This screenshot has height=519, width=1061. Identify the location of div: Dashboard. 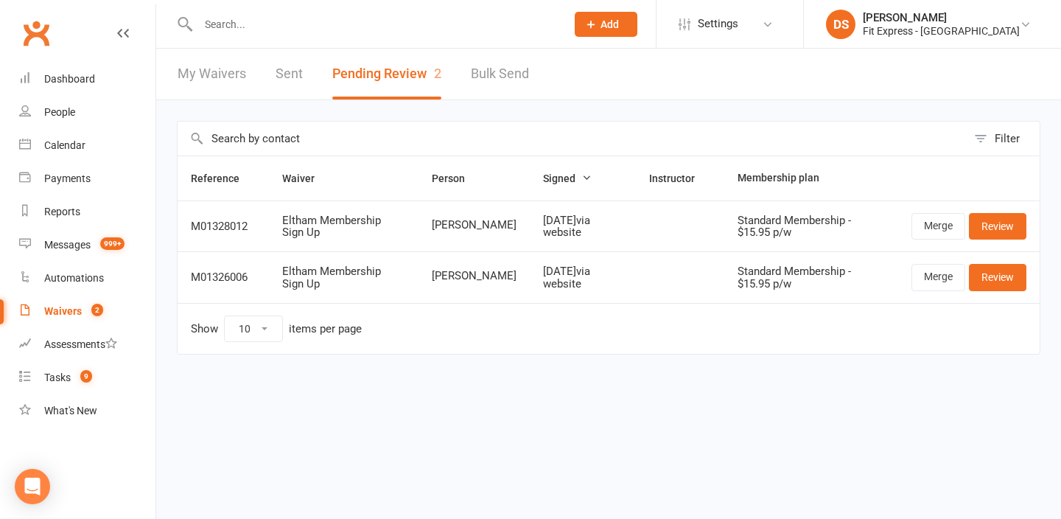
(69, 79).